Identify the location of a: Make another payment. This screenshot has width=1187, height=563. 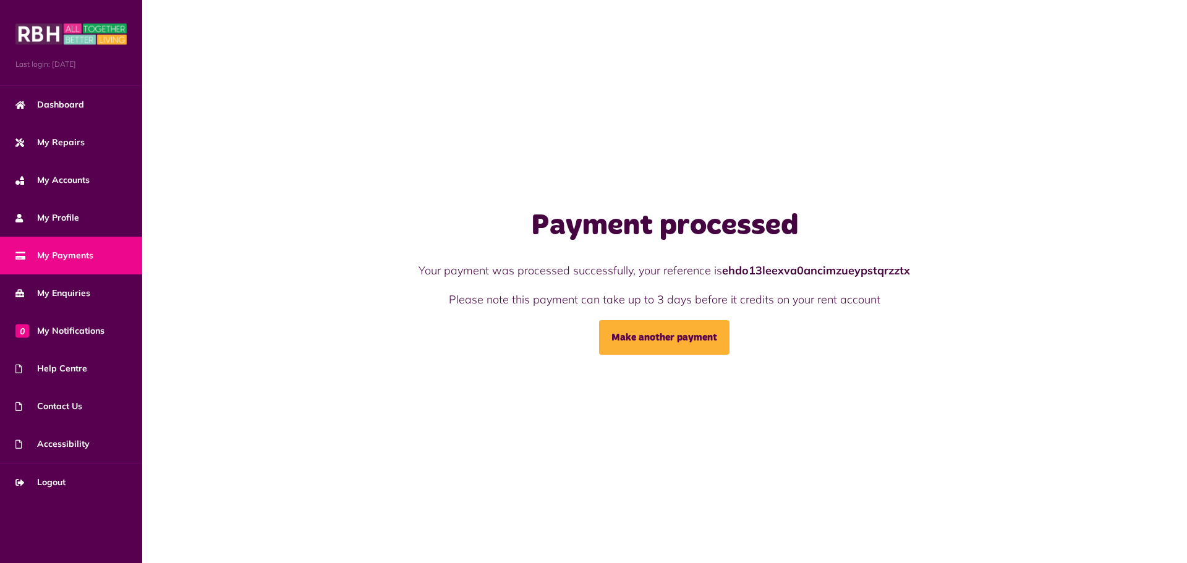
(664, 338).